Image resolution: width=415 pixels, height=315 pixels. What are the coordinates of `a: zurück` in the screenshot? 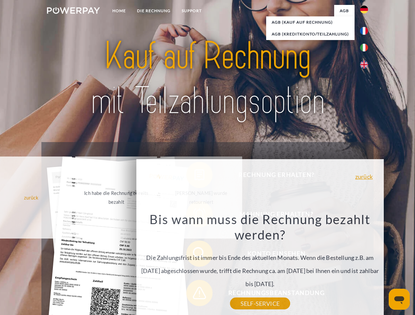 It's located at (363, 177).